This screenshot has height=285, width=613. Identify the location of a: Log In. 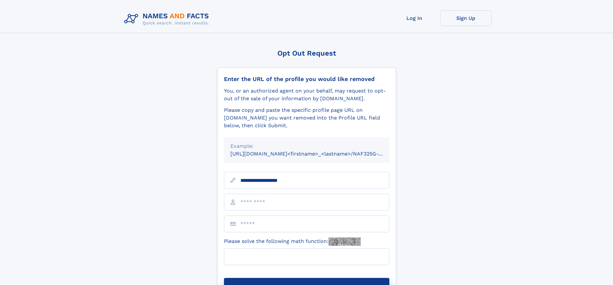
(414, 18).